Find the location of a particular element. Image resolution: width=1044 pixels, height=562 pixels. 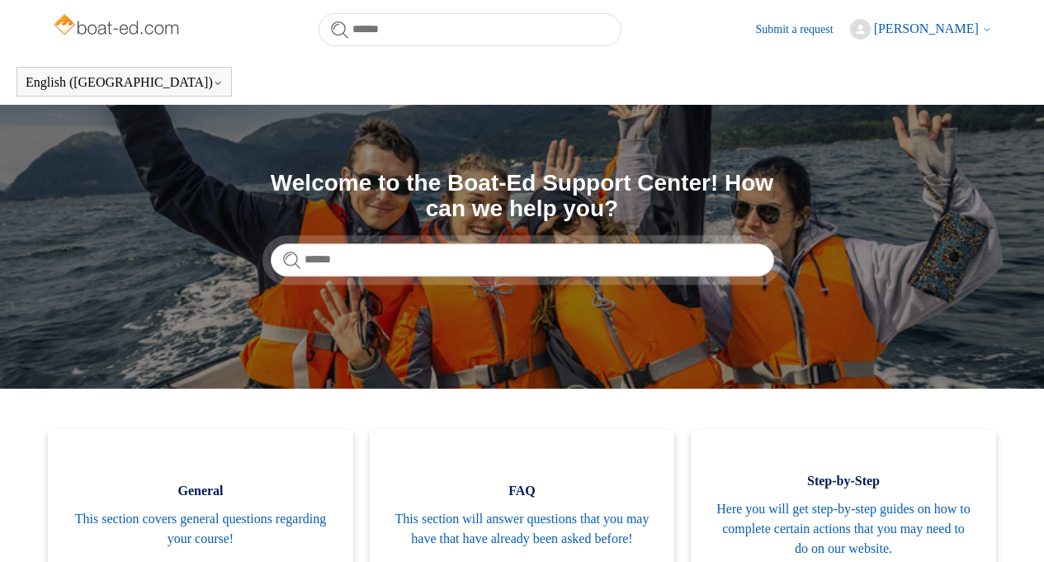

span: This section covers general questions regarding your course! is located at coordinates (201, 529).